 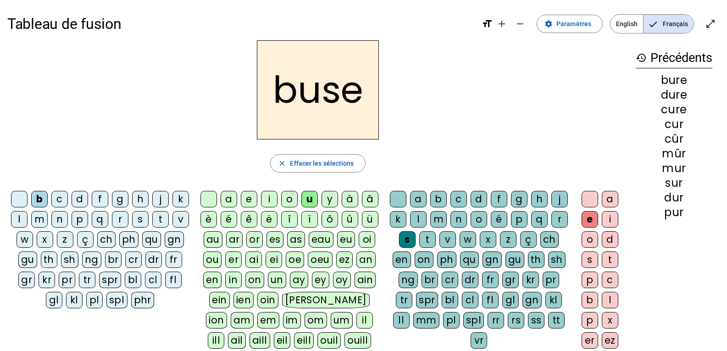 What do you see at coordinates (496, 320) in the screenshot?
I see `div: rr` at bounding box center [496, 320].